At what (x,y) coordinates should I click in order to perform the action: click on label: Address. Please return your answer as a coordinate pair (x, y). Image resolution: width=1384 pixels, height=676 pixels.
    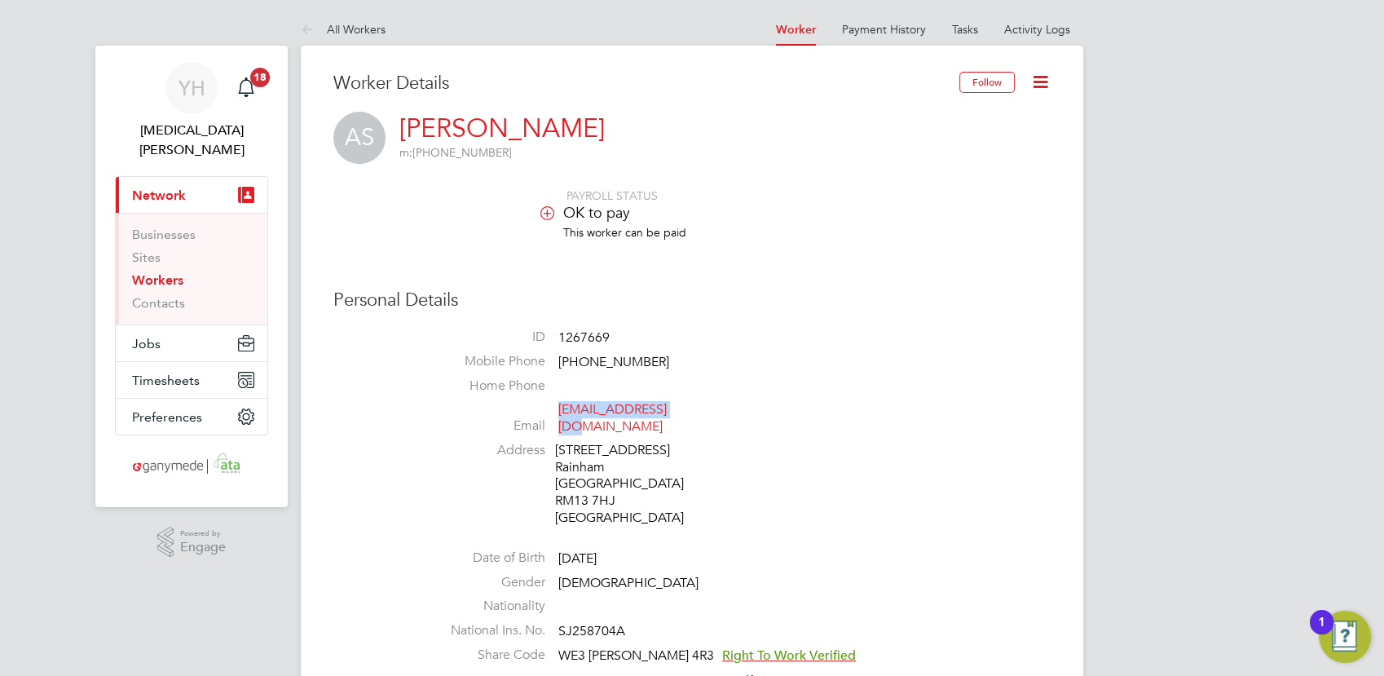
    Looking at the image, I should click on (488, 450).